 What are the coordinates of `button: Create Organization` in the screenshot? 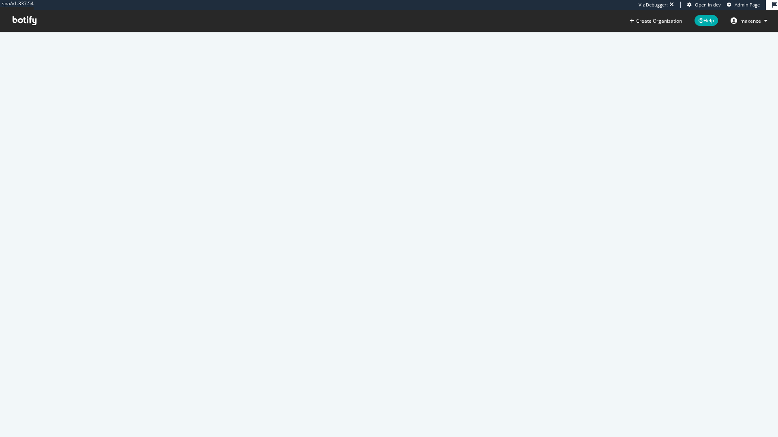 It's located at (656, 21).